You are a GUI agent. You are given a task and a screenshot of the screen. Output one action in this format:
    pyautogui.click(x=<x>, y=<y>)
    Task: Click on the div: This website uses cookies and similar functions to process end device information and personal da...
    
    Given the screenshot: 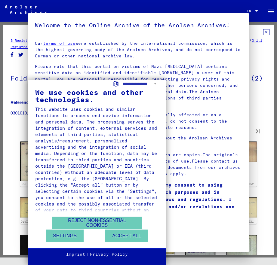 What is the action you would take?
    pyautogui.click(x=97, y=163)
    